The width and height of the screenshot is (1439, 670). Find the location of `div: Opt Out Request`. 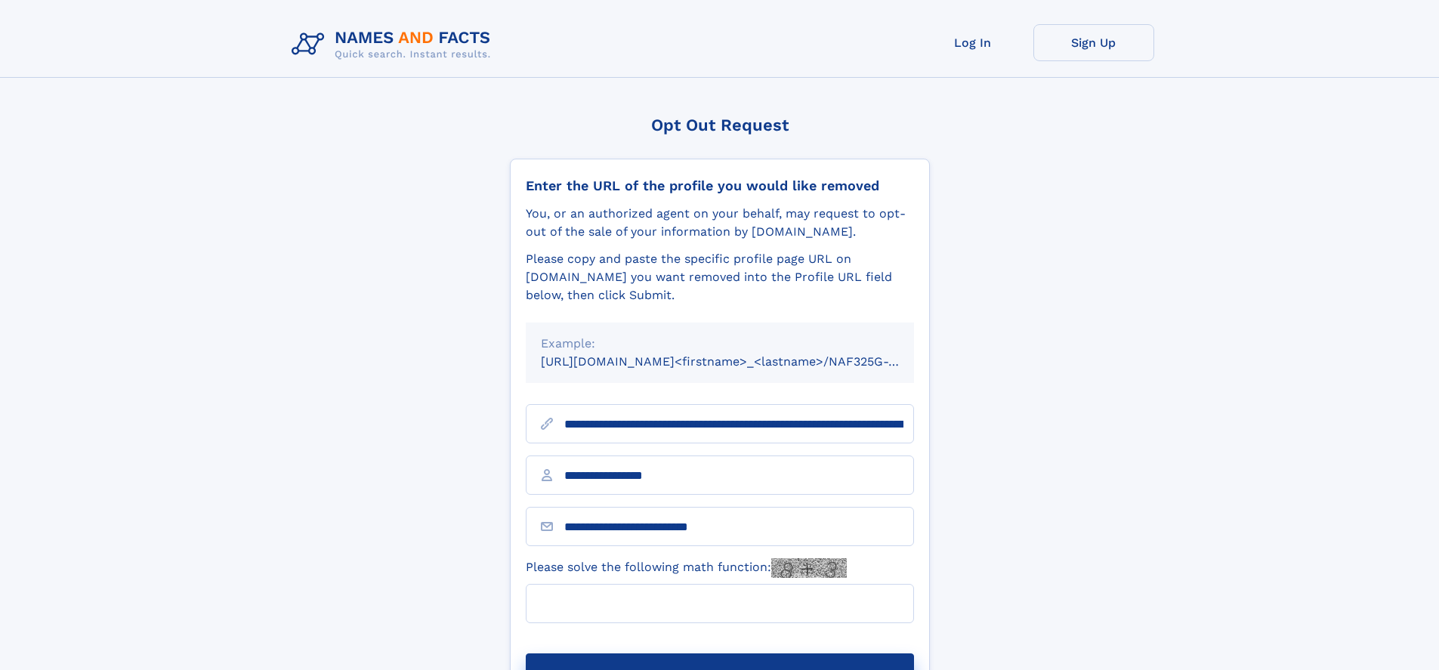

div: Opt Out Request is located at coordinates (720, 125).